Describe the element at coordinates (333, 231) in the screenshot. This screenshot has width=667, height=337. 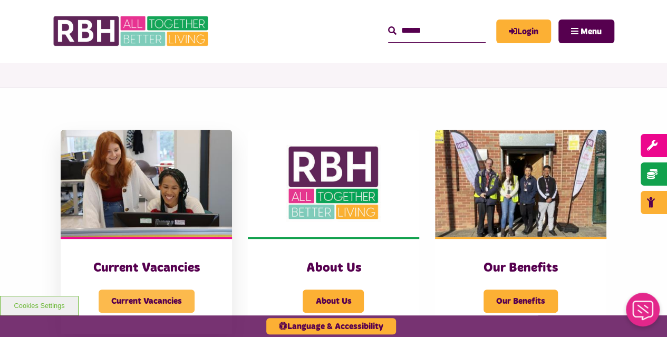
I see `a: About Us About Us` at that location.